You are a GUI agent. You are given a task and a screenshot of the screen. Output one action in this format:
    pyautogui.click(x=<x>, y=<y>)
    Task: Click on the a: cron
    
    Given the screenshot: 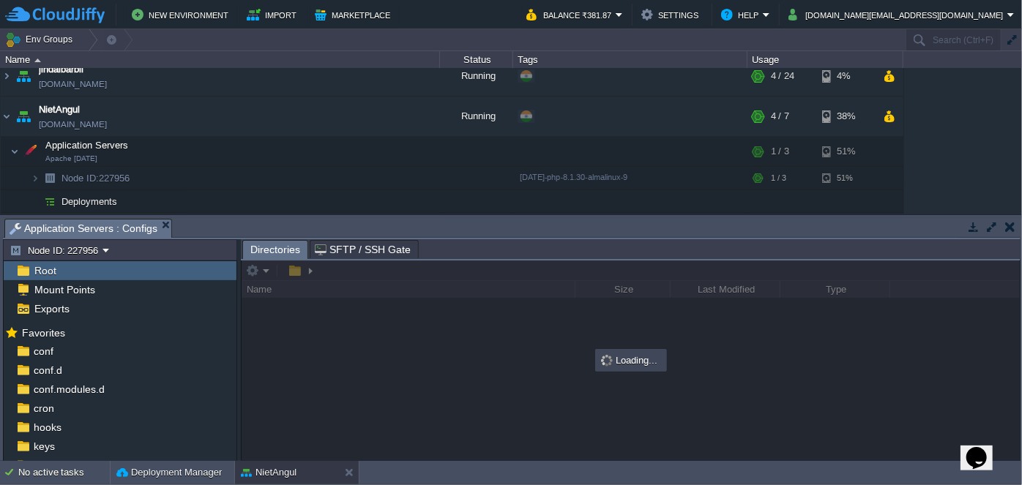 What is the action you would take?
    pyautogui.click(x=43, y=408)
    